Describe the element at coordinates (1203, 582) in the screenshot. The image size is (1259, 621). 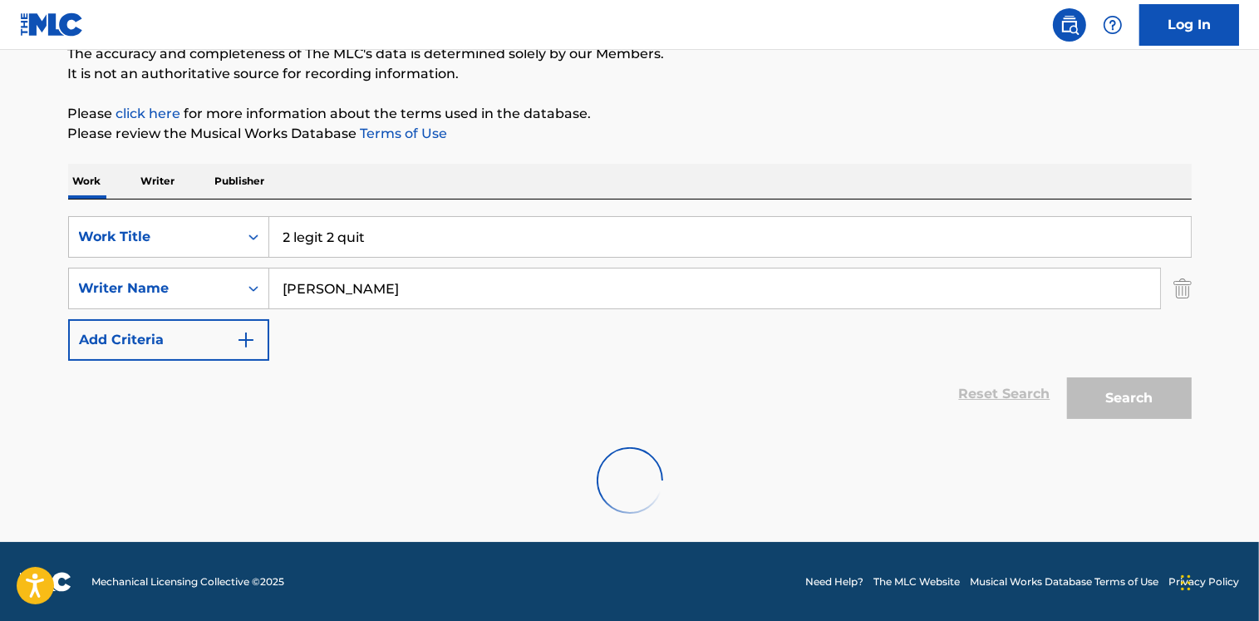
I see `a: Privacy Policy` at that location.